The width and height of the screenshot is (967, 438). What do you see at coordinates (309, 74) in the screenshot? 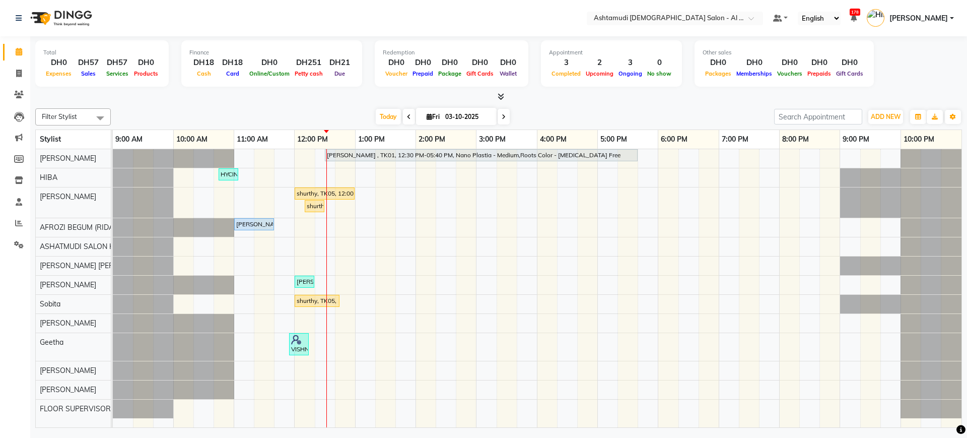
I see `span: Petty cash` at bounding box center [309, 74].